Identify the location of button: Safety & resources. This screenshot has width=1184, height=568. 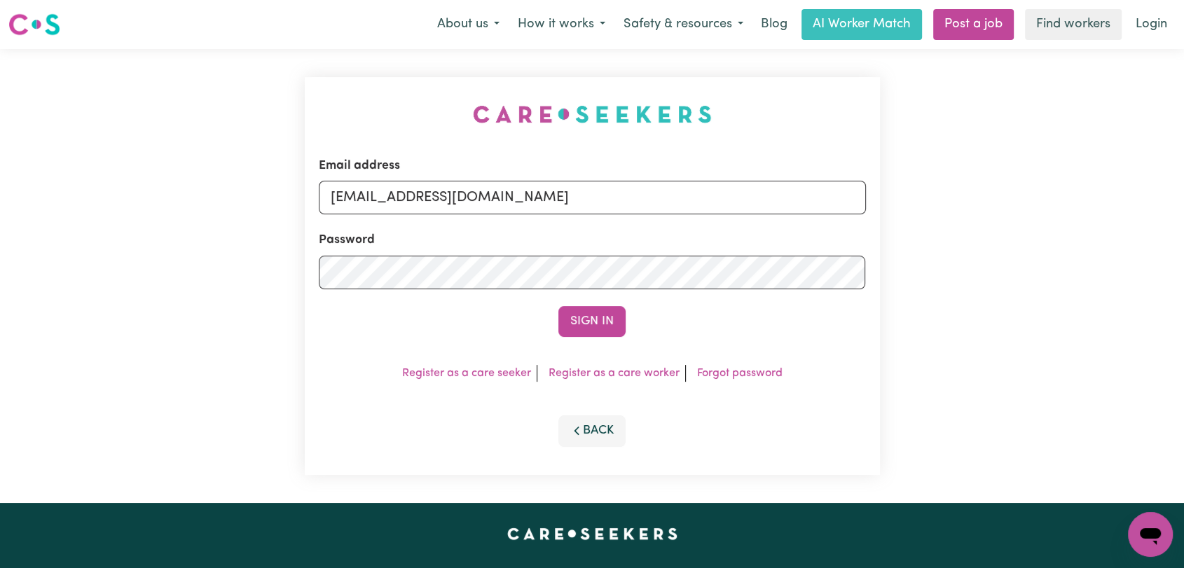
(683, 25).